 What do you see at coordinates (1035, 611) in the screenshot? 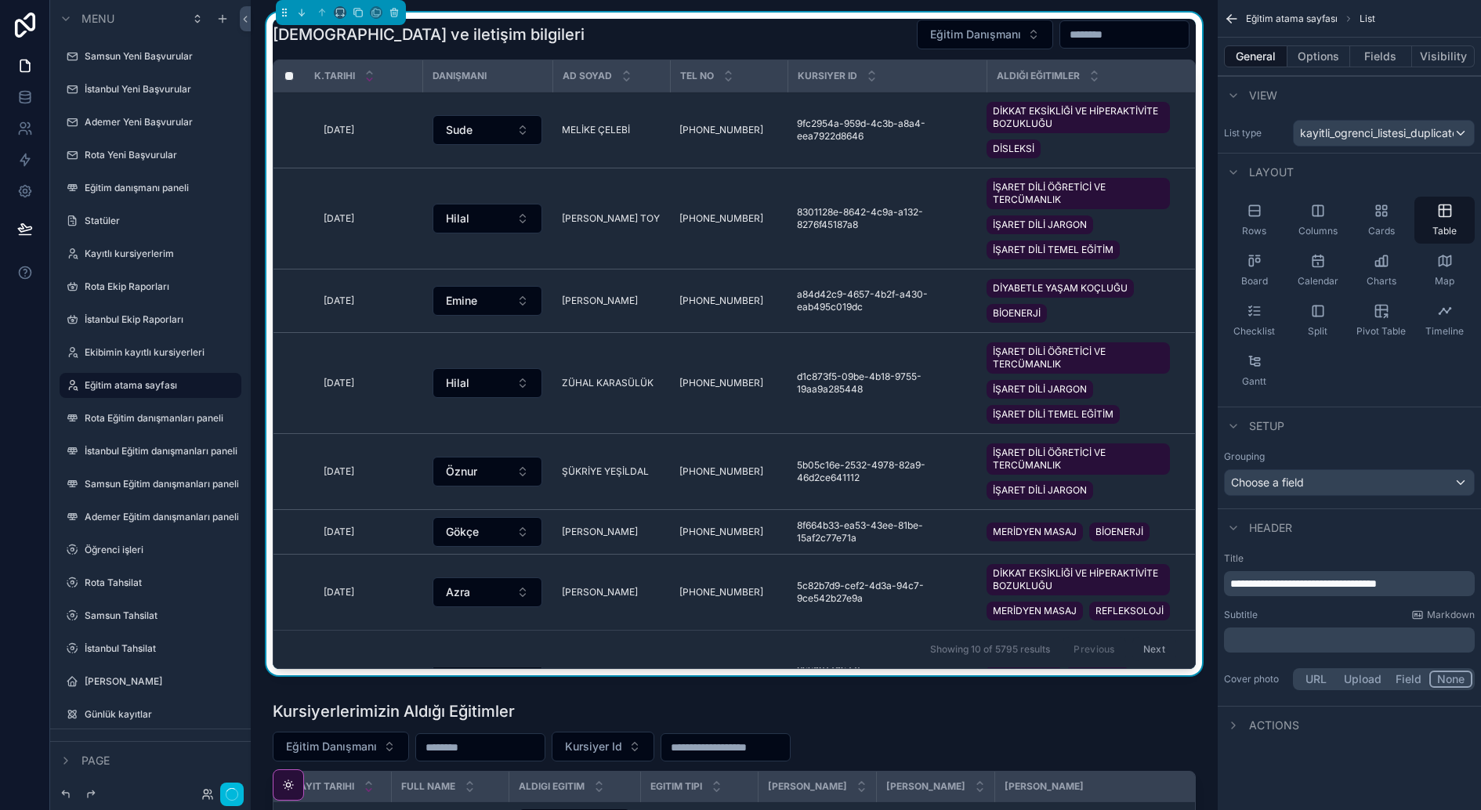
I see `span: MERİDYEN MASAJ` at bounding box center [1035, 611].